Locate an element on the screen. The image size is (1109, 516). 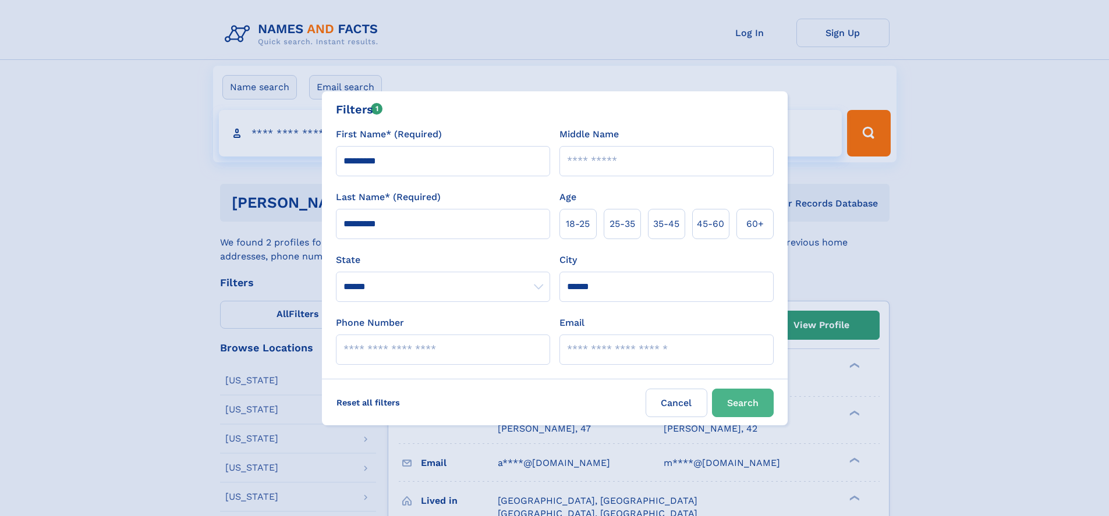
label: City is located at coordinates (568, 260).